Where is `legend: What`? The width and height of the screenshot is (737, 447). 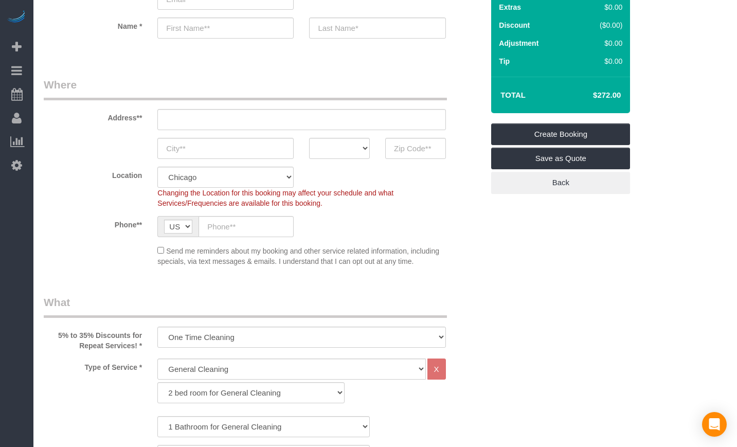 legend: What is located at coordinates (245, 306).